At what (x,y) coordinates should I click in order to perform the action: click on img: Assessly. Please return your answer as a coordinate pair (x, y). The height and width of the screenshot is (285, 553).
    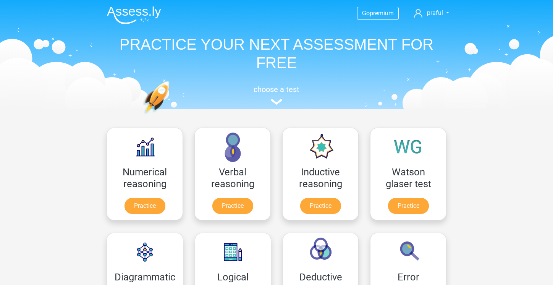
    Looking at the image, I should click on (134, 15).